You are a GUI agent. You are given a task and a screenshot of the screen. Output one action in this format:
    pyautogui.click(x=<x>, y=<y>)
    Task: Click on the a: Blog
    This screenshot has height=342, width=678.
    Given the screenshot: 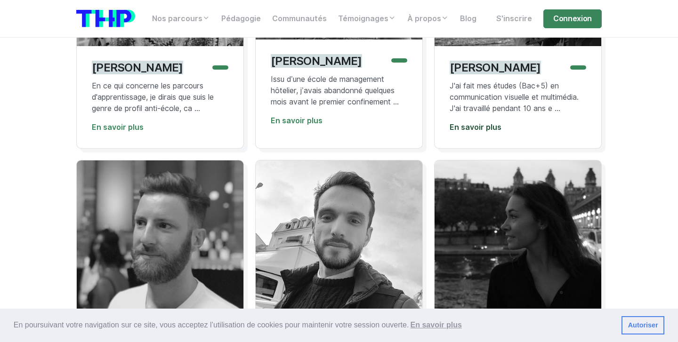 What is the action you would take?
    pyautogui.click(x=468, y=19)
    